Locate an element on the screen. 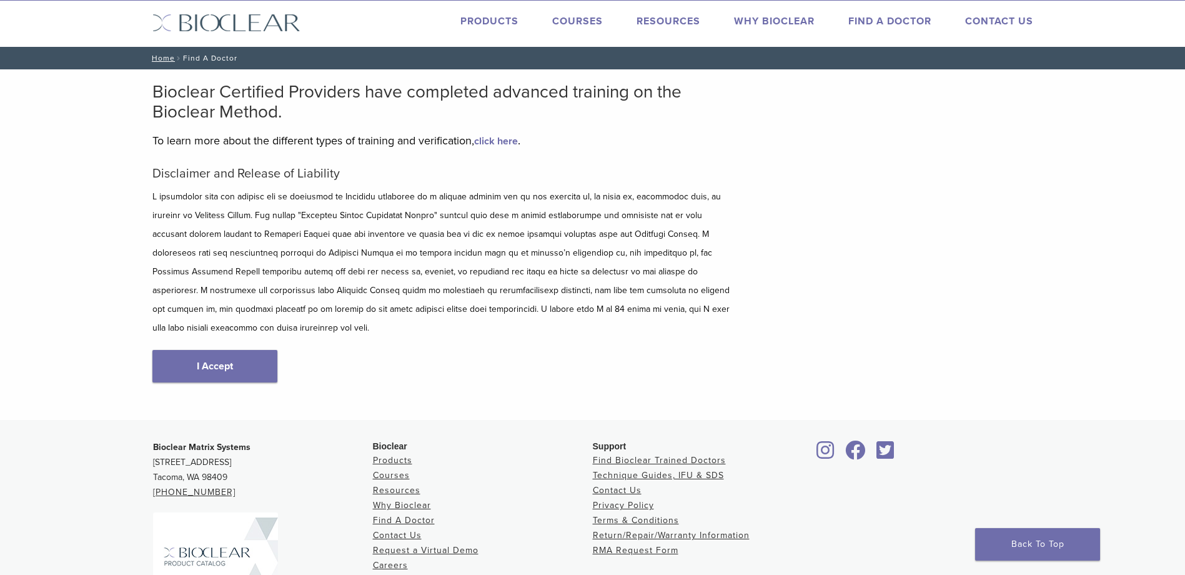  a: Request a Virtual Demo is located at coordinates (425, 550).